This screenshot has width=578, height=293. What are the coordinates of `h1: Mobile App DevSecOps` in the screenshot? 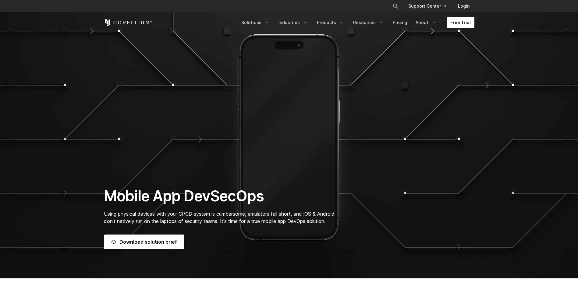 It's located at (225, 196).